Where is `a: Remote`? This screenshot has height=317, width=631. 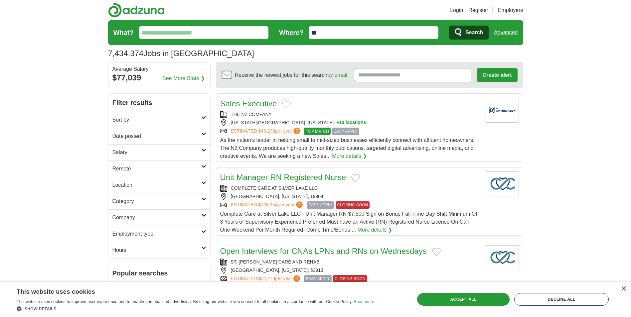
a: Remote is located at coordinates (159, 169).